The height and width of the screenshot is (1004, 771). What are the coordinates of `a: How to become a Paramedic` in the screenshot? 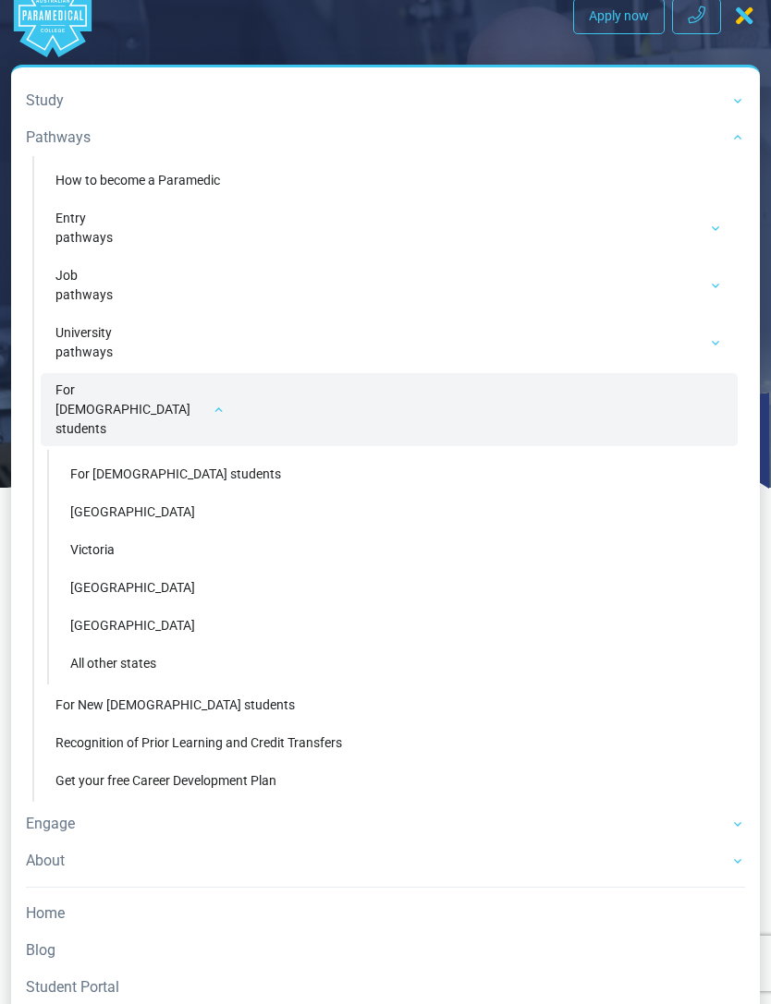 It's located at (389, 180).